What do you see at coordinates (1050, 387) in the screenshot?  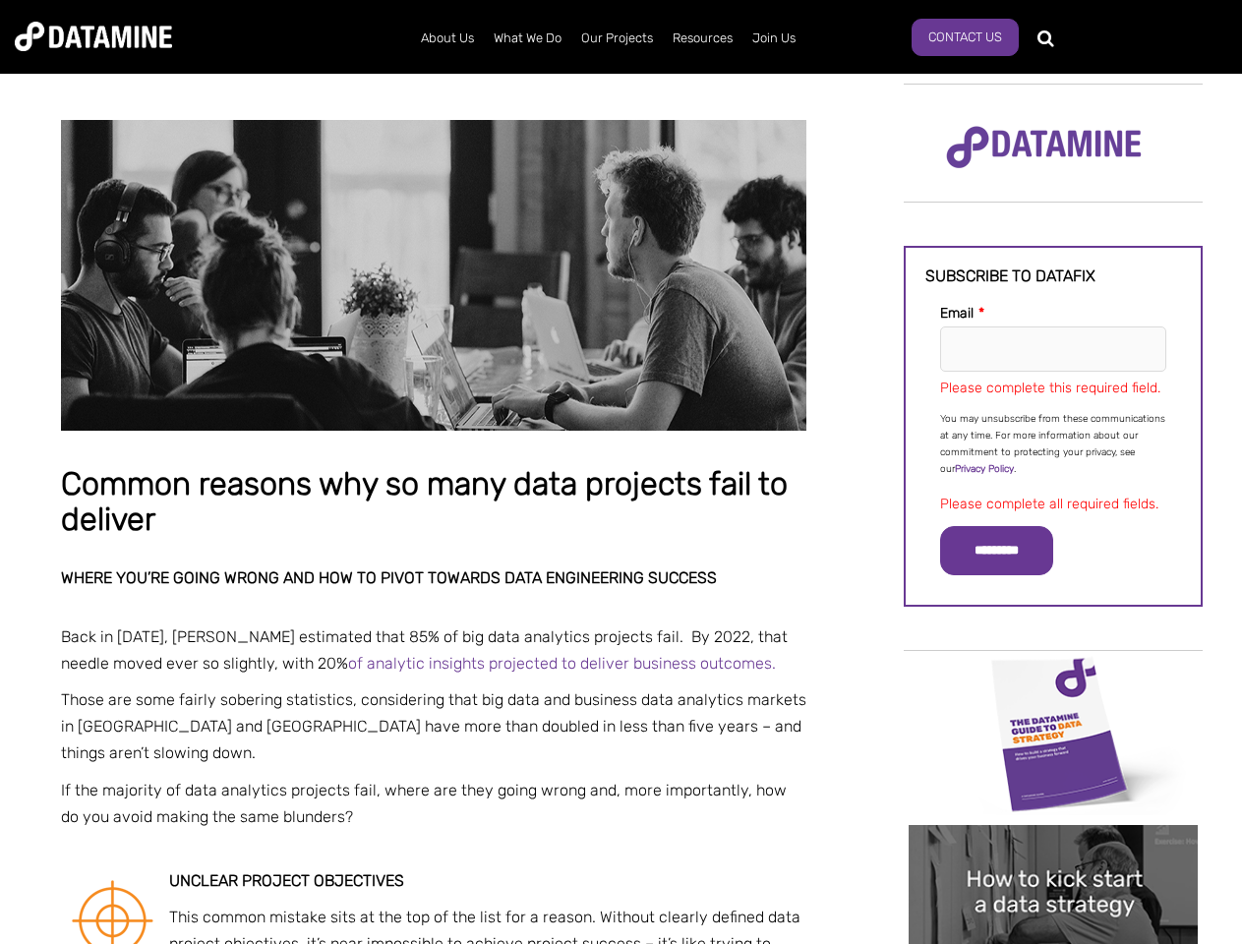 I see `label: Please complete this required field.` at bounding box center [1050, 387].